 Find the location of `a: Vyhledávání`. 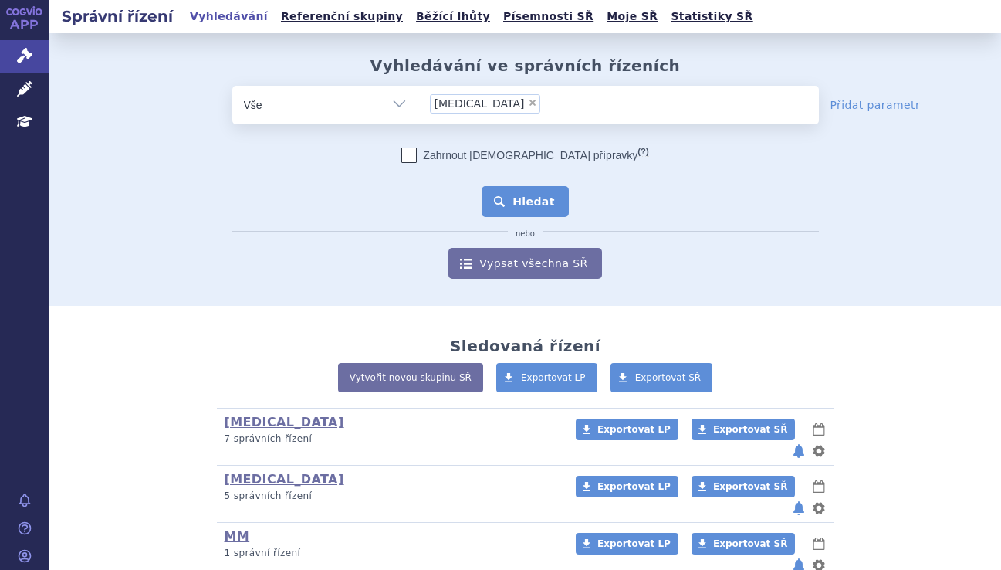

a: Vyhledávání is located at coordinates (228, 16).